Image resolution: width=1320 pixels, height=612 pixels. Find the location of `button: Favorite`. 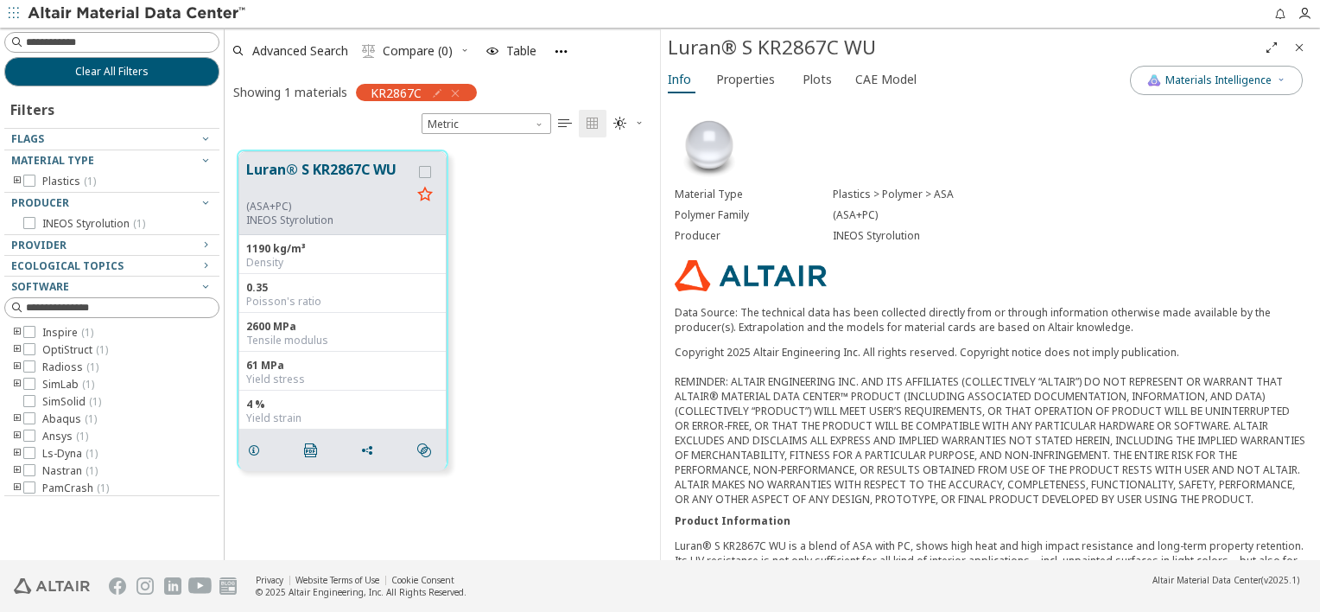

button: Favorite is located at coordinates (425, 195).